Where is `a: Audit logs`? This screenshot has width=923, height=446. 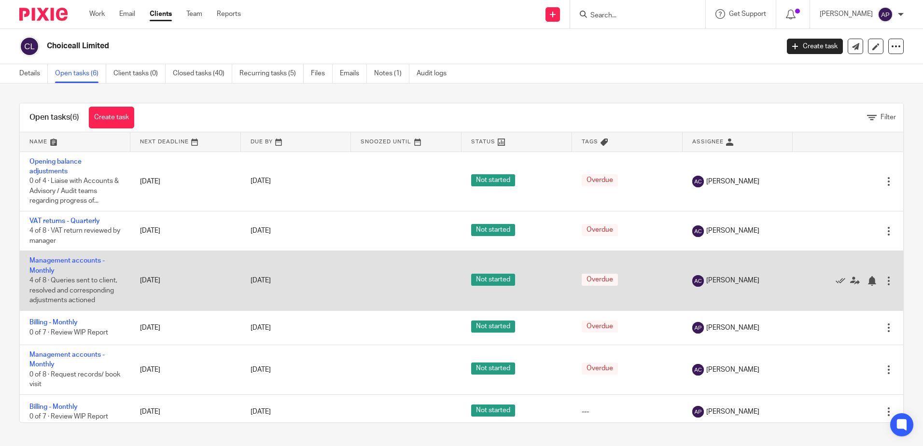
a: Audit logs is located at coordinates (435, 73).